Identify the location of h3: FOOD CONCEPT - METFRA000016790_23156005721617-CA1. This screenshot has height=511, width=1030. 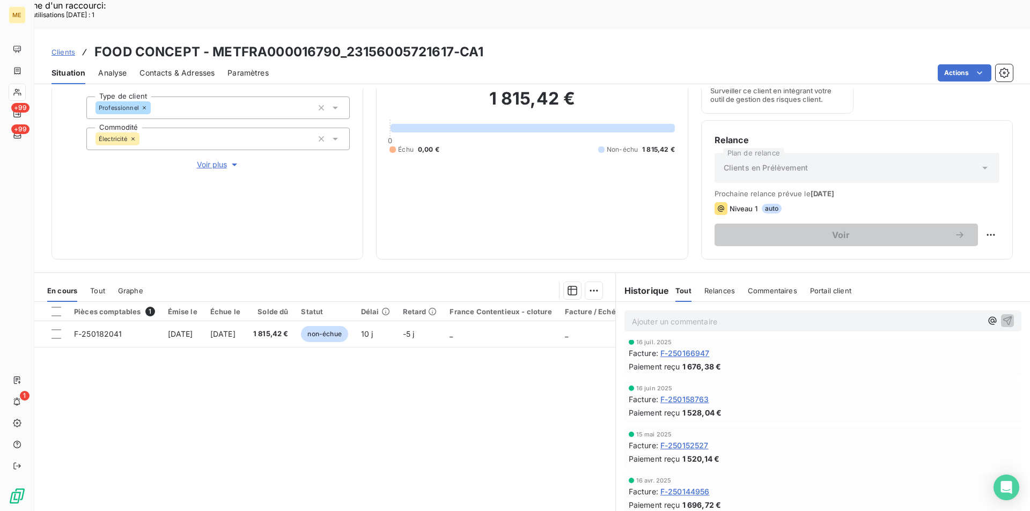
(289, 52).